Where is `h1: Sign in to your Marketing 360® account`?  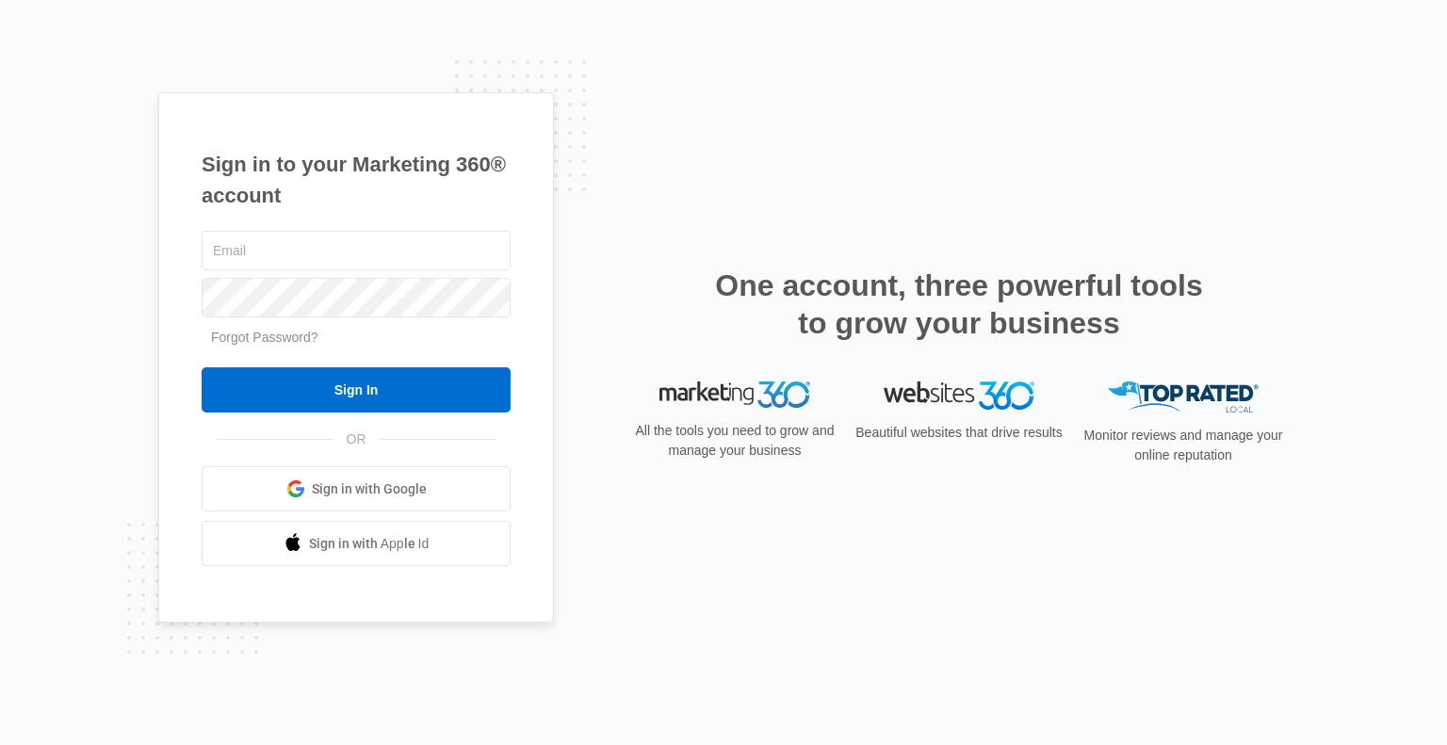
h1: Sign in to your Marketing 360® account is located at coordinates (356, 180).